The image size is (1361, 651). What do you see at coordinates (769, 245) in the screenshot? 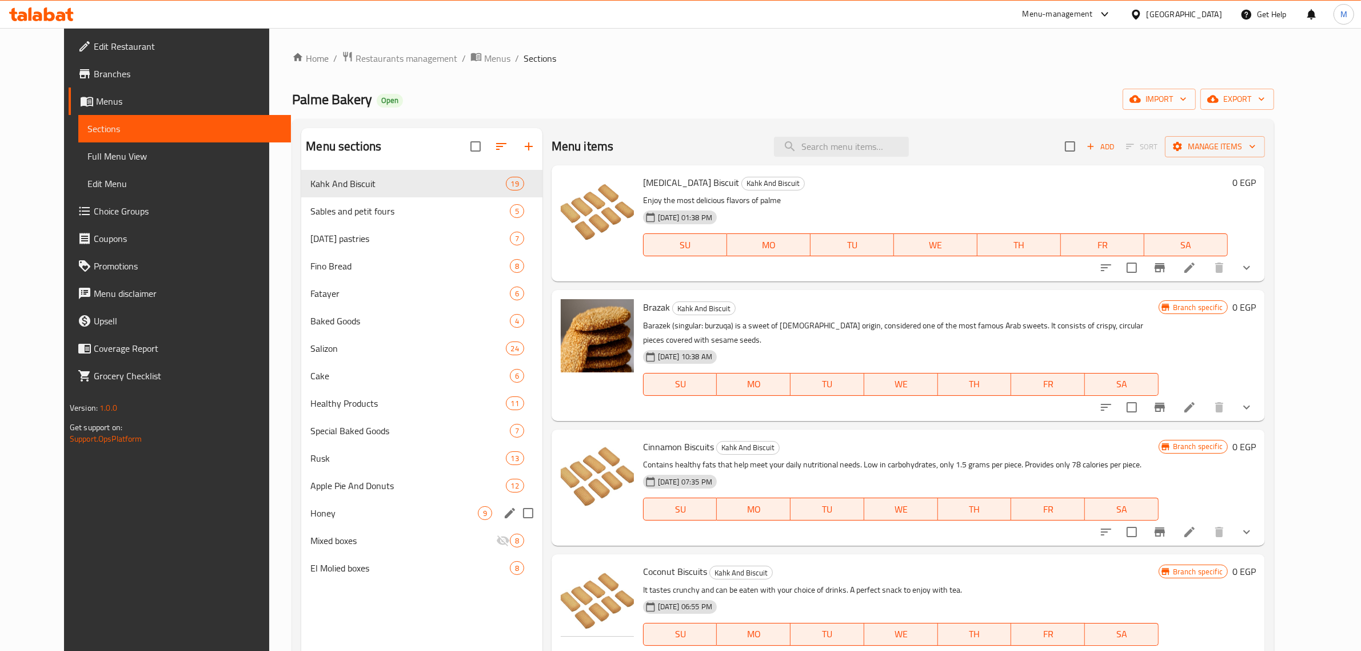
I see `span: MO` at bounding box center [769, 245].